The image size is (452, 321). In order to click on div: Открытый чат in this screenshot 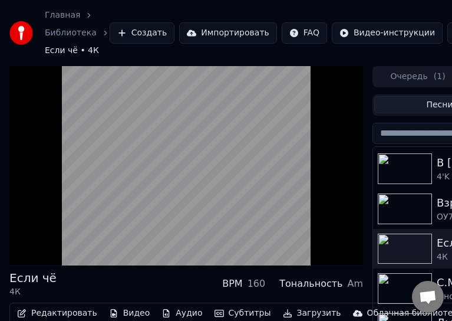, I will do `click(428, 296)`.